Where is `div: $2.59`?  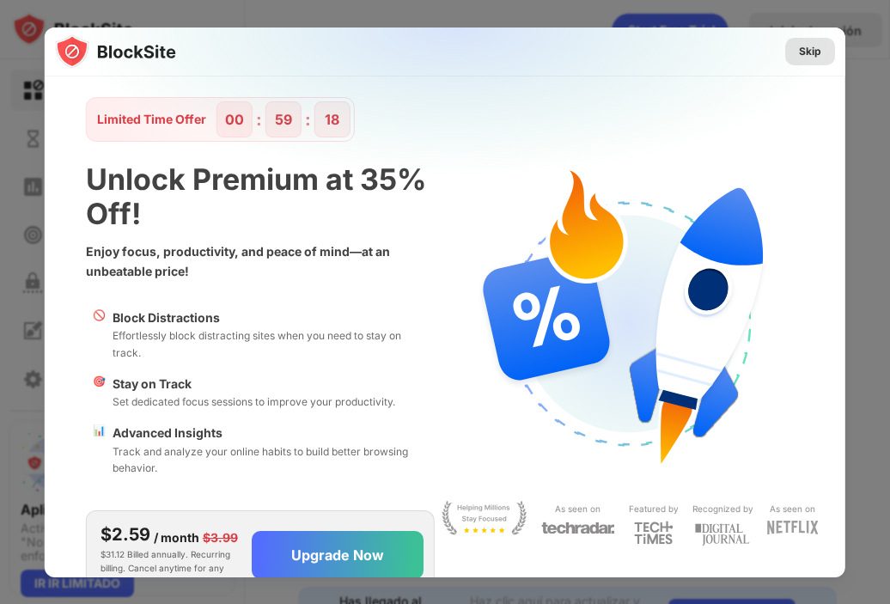 div: $2.59 is located at coordinates (125, 534).